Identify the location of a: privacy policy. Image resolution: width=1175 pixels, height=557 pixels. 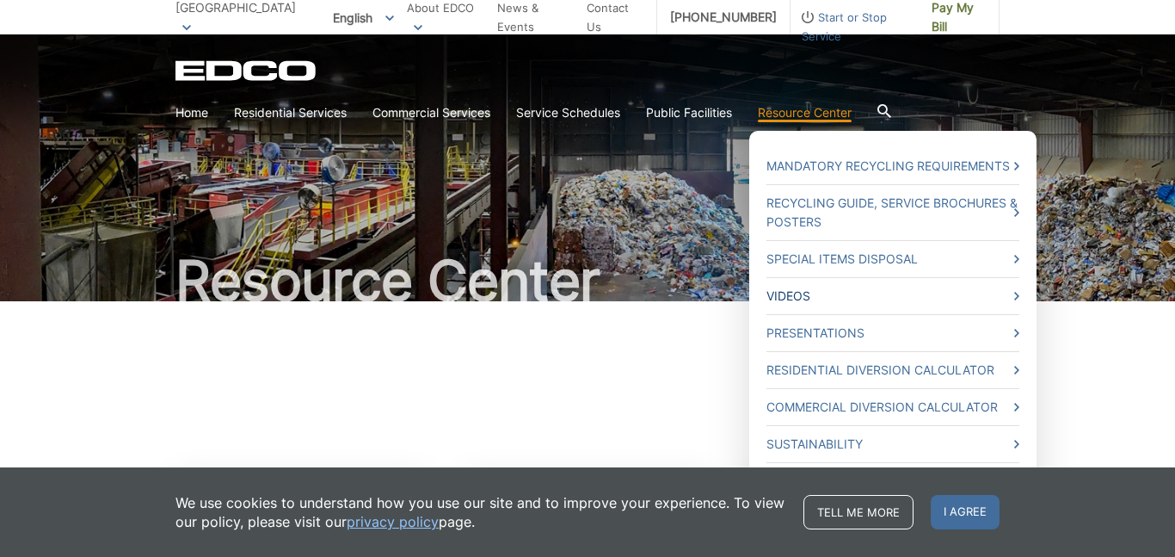
(392, 521).